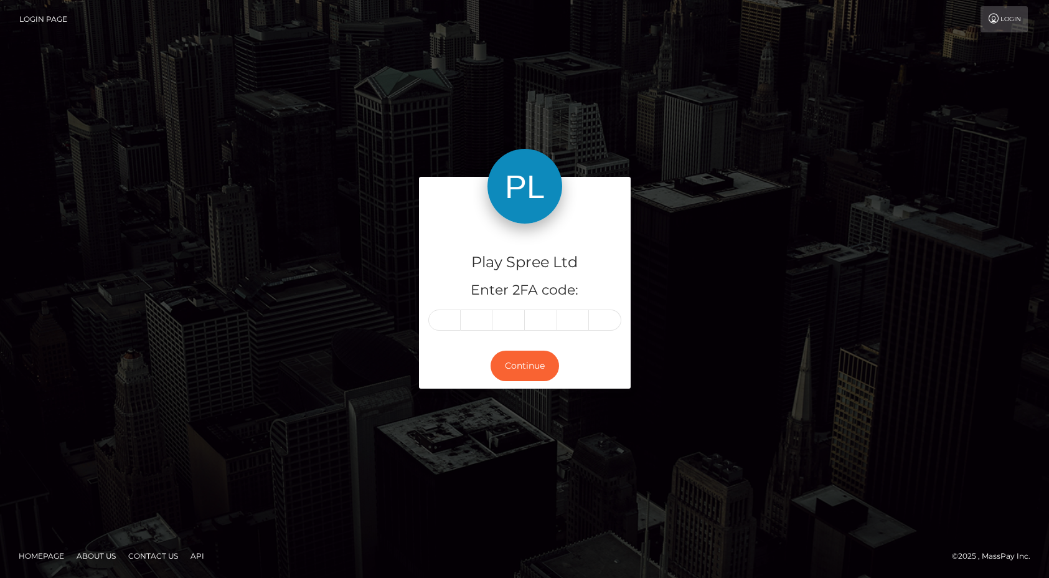  What do you see at coordinates (525, 262) in the screenshot?
I see `h4: Play Spree Ltd` at bounding box center [525, 262].